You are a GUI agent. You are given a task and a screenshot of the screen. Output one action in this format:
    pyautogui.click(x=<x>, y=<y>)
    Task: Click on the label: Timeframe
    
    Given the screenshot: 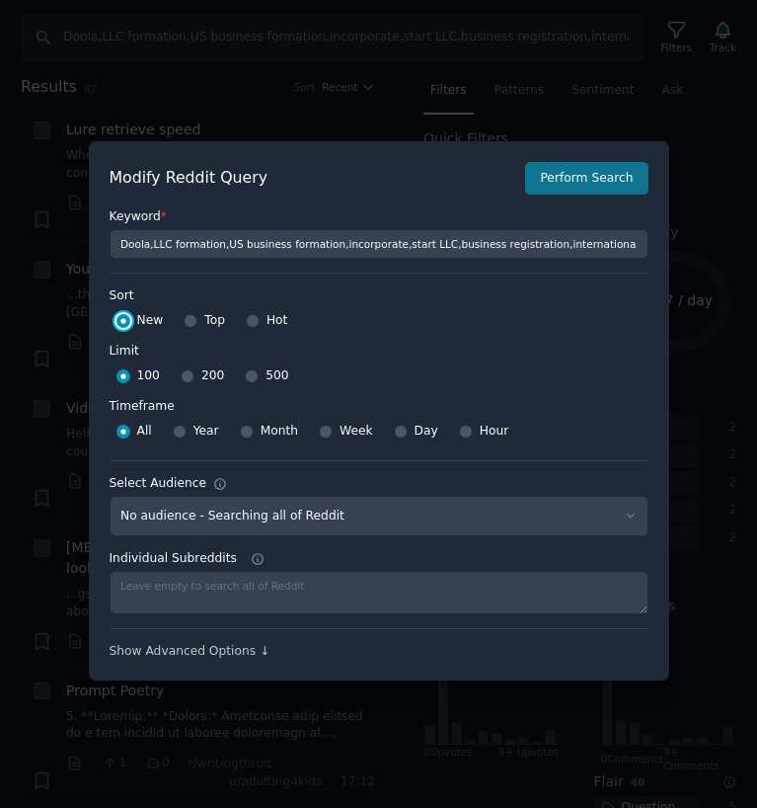 What is the action you would take?
    pyautogui.click(x=379, y=403)
    